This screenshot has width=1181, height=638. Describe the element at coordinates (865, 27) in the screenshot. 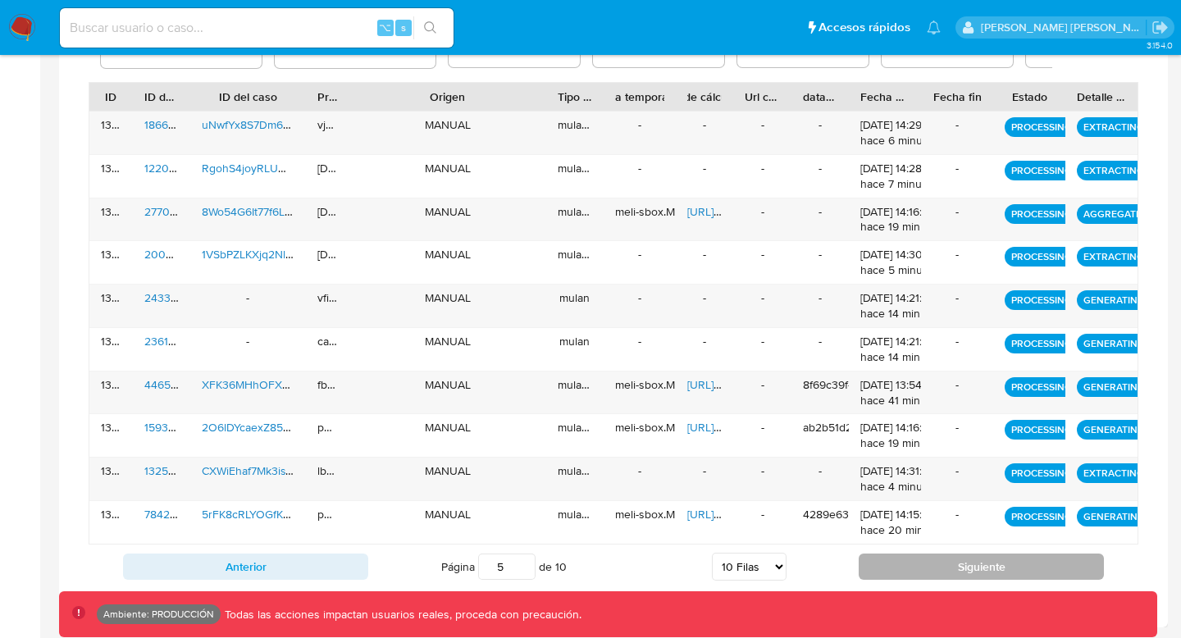

I see `span: Accesos rápidos` at that location.